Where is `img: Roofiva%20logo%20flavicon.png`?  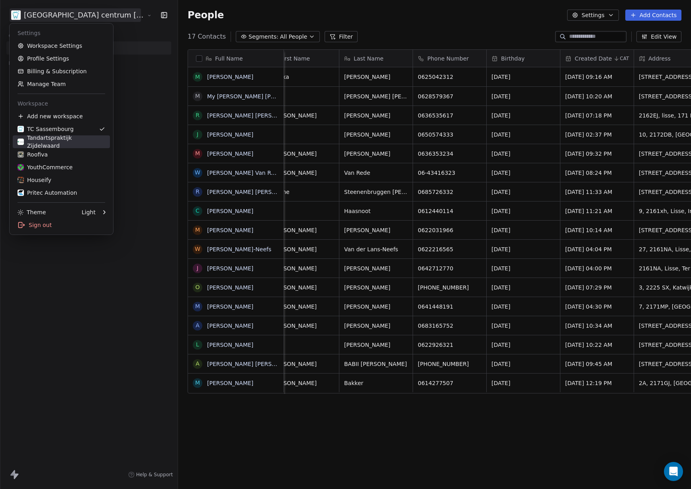 img: Roofiva%20logo%20flavicon.png is located at coordinates (21, 154).